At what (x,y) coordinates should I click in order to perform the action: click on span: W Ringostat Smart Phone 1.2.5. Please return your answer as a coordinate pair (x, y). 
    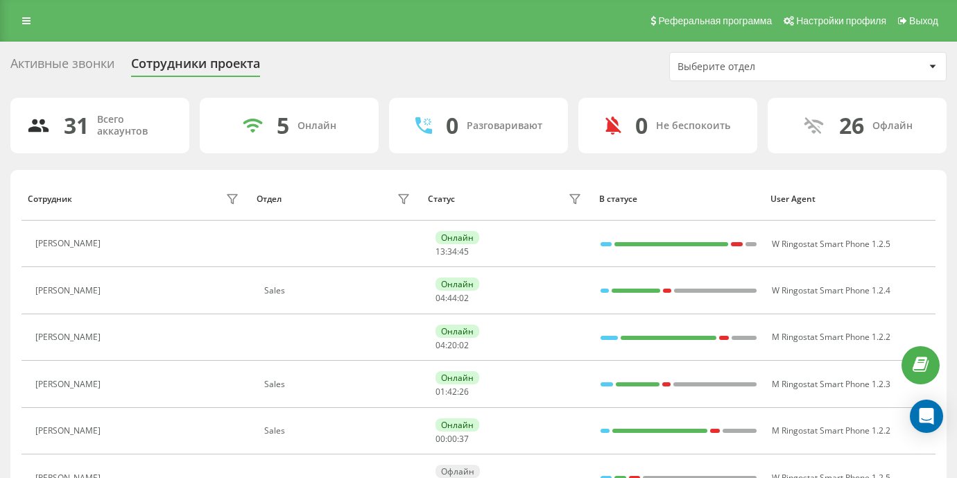
    Looking at the image, I should click on (830, 243).